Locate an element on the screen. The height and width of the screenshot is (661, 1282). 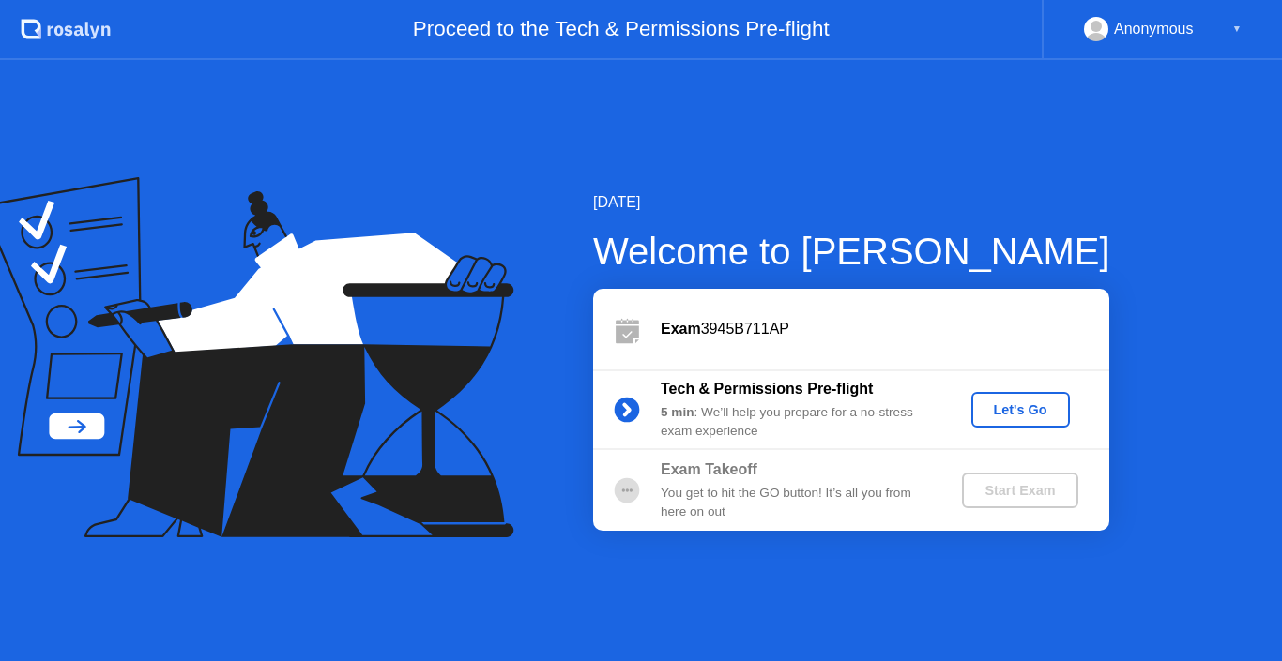
b: 5 min is located at coordinates (677, 412).